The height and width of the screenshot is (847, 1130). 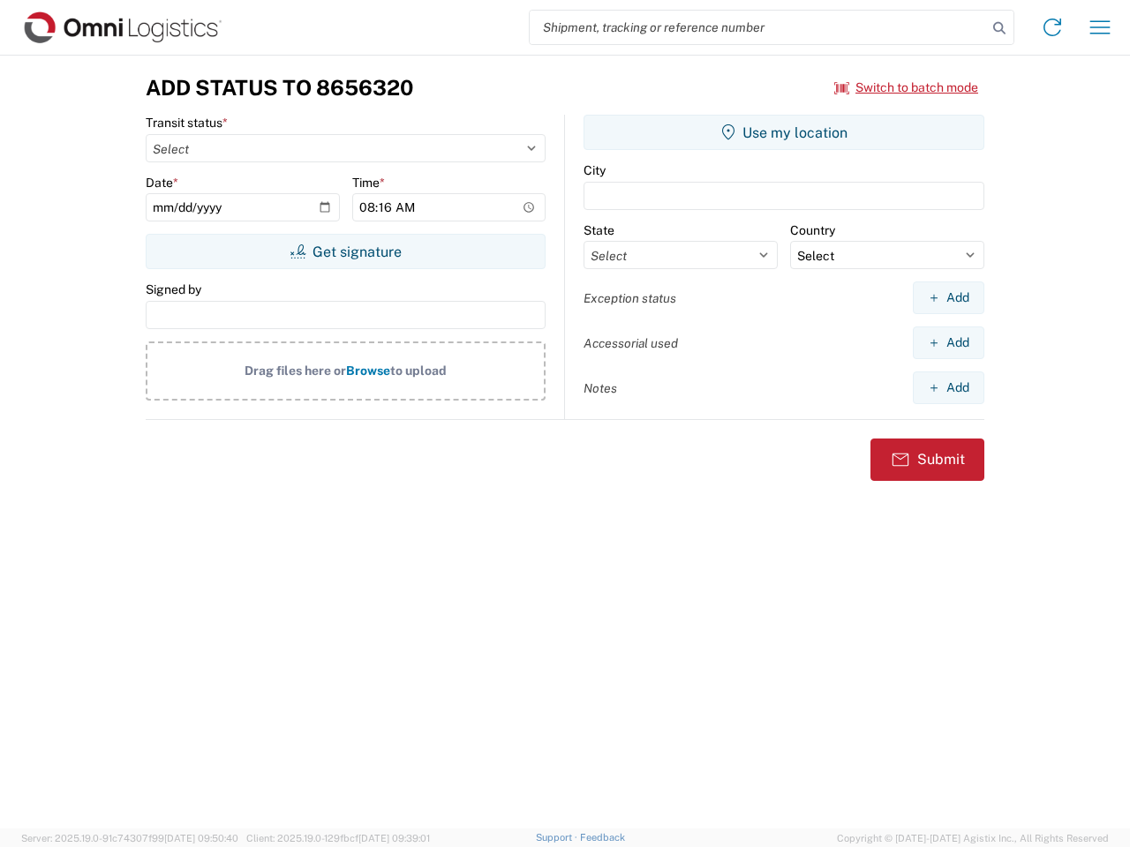 What do you see at coordinates (345, 252) in the screenshot?
I see `button: Get signature` at bounding box center [345, 252].